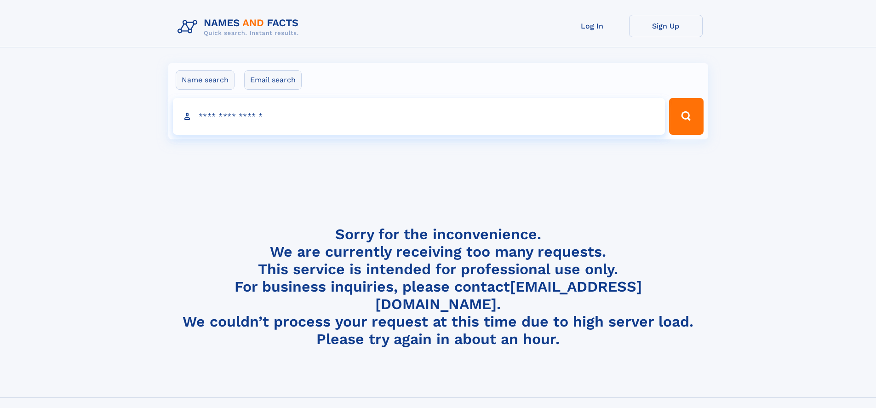 Image resolution: width=876 pixels, height=408 pixels. Describe the element at coordinates (419, 116) in the screenshot. I see `input: search input` at that location.